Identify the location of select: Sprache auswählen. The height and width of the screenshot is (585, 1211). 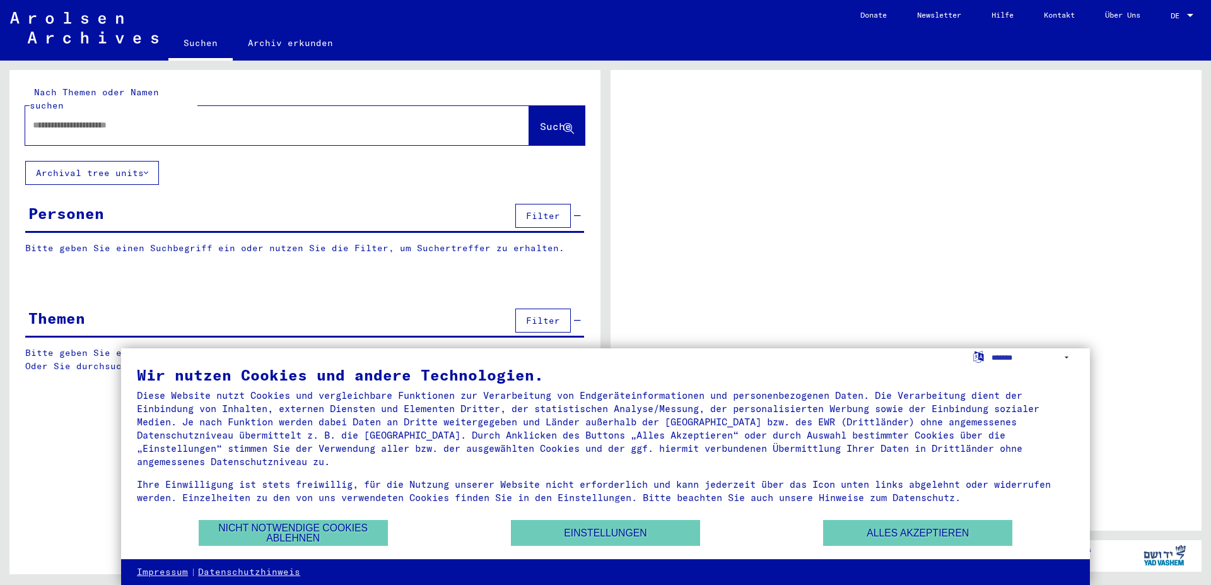
(1032, 357).